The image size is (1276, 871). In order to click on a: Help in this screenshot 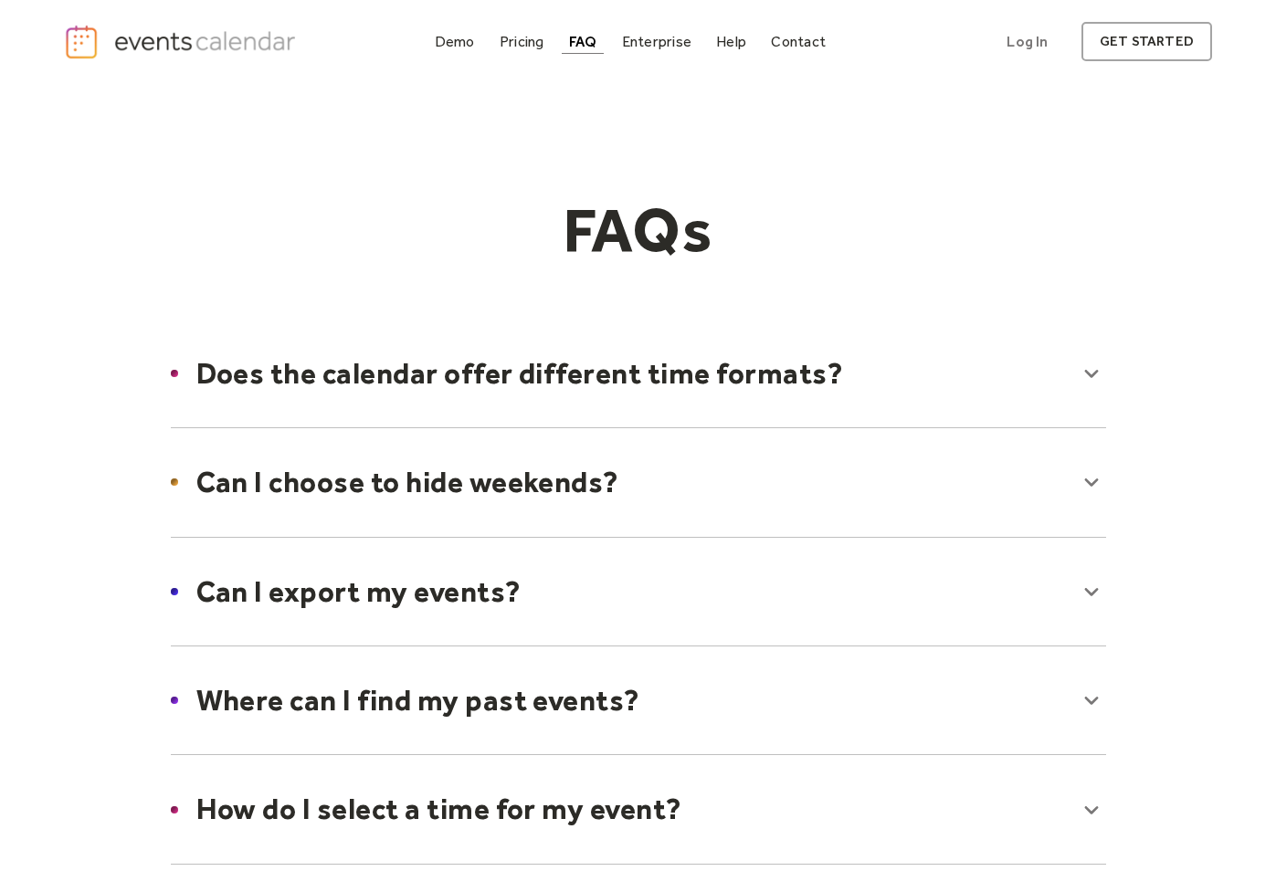, I will do `click(731, 41)`.